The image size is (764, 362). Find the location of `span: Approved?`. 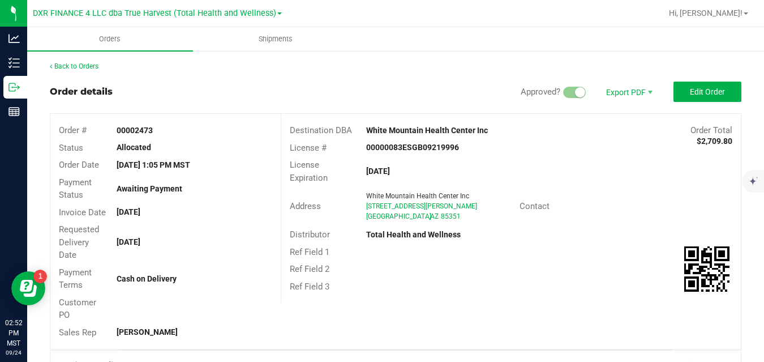

span: Approved? is located at coordinates (540, 92).